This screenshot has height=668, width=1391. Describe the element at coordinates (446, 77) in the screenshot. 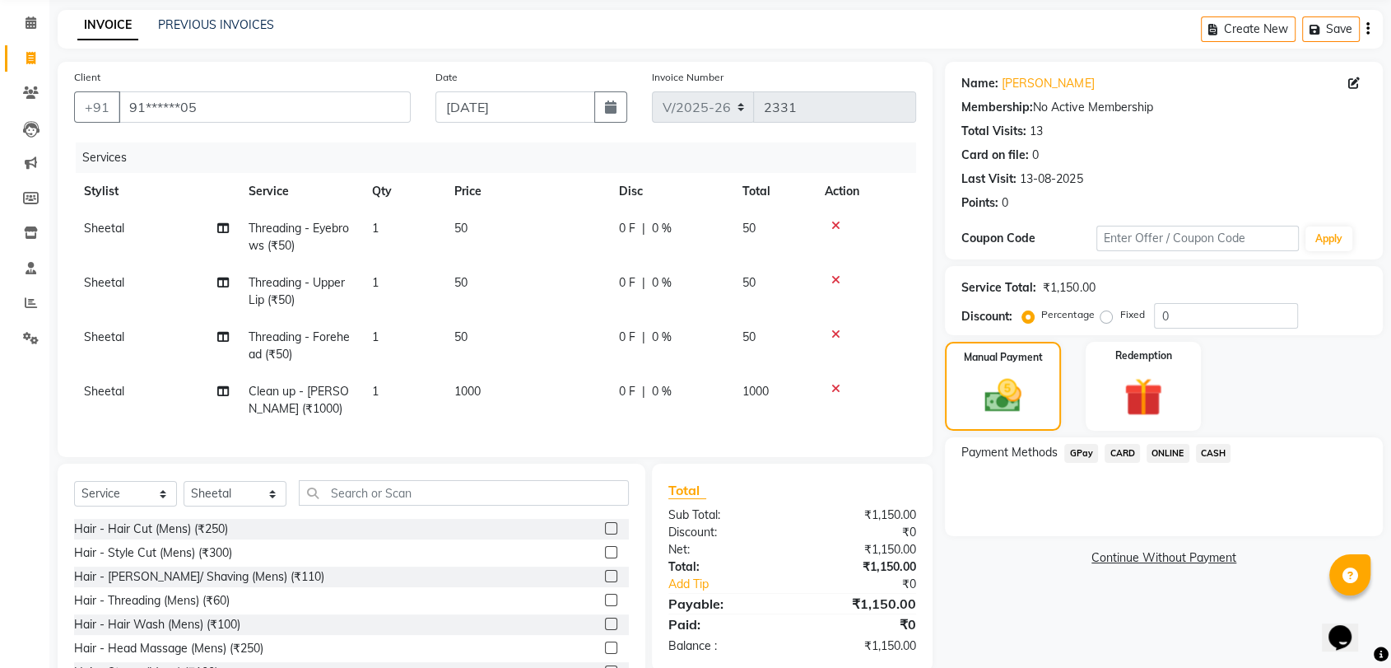

I see `label: Date` at that location.